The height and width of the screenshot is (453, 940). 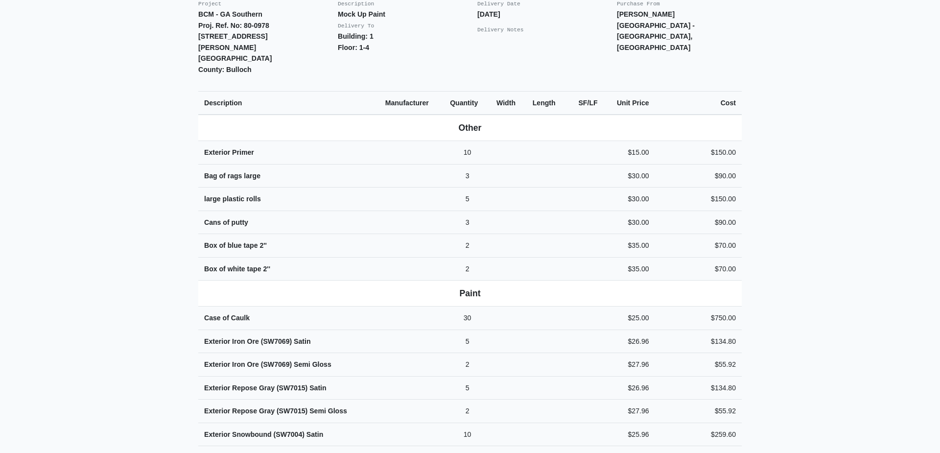 I want to click on th: SF/LF, so click(x=586, y=103).